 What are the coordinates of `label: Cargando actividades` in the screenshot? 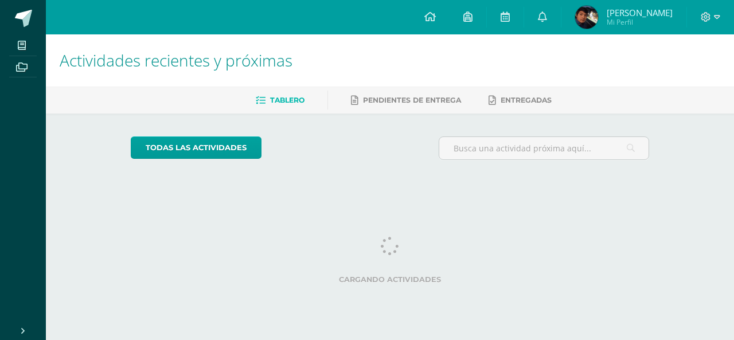 It's located at (390, 279).